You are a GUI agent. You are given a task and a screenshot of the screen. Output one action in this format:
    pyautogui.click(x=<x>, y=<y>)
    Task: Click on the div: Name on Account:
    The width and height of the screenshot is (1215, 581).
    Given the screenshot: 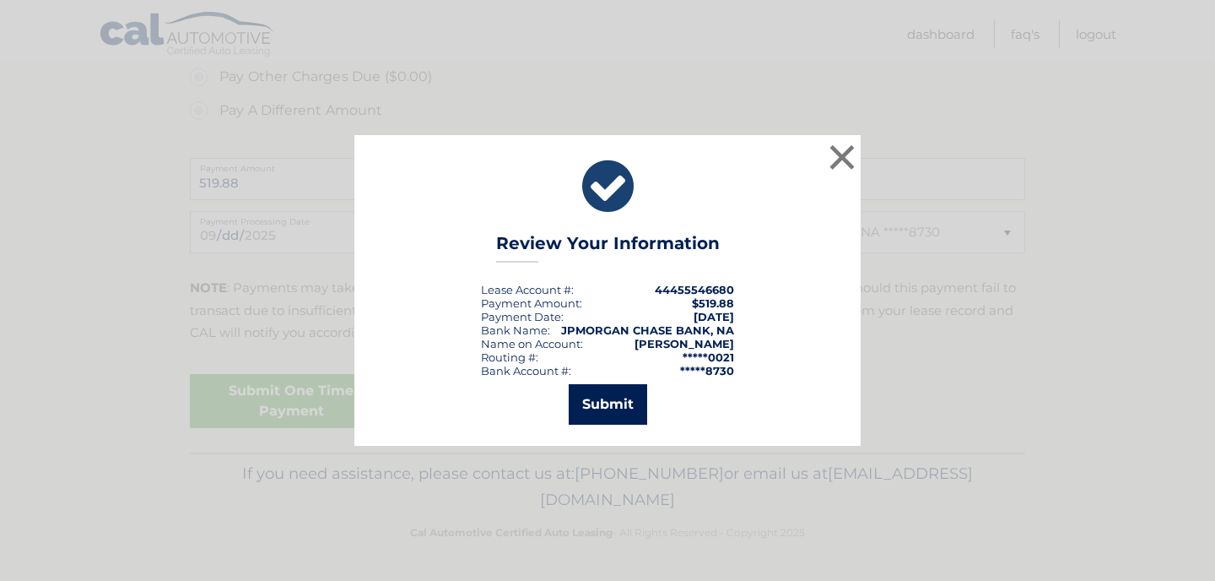 What is the action you would take?
    pyautogui.click(x=532, y=344)
    